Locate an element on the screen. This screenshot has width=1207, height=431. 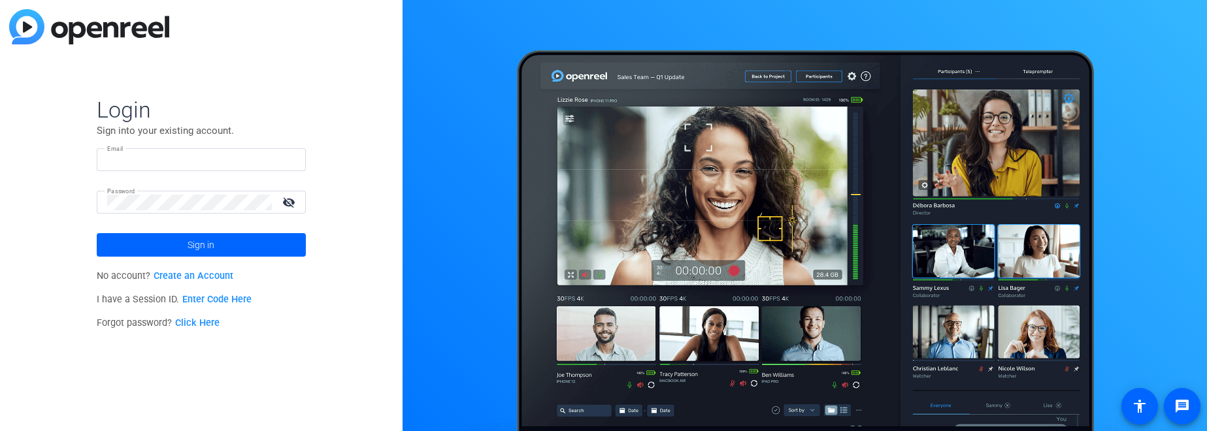
mat-label: Email is located at coordinates (115, 148).